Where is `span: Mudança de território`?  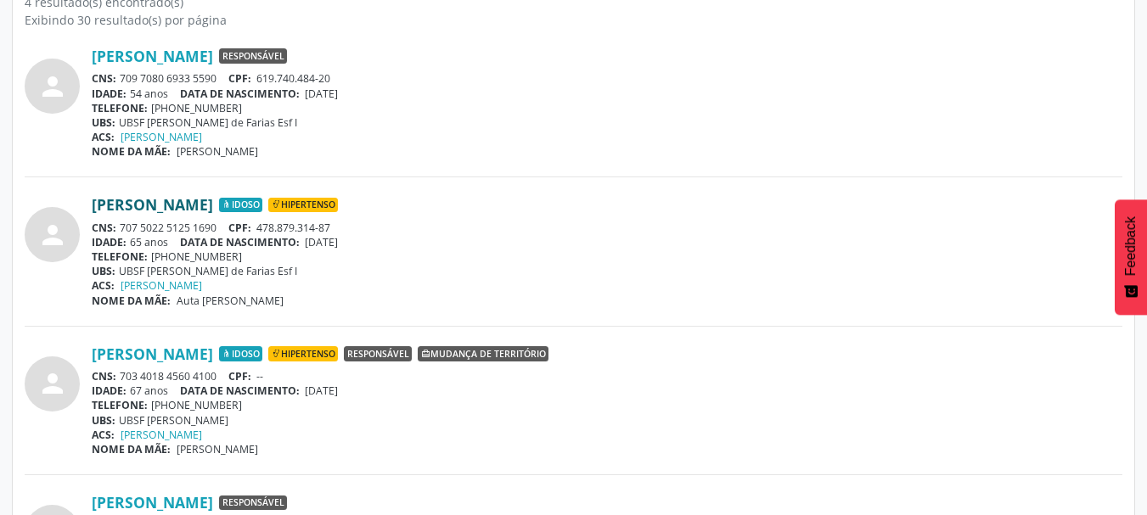
span: Mudança de território is located at coordinates (483, 354).